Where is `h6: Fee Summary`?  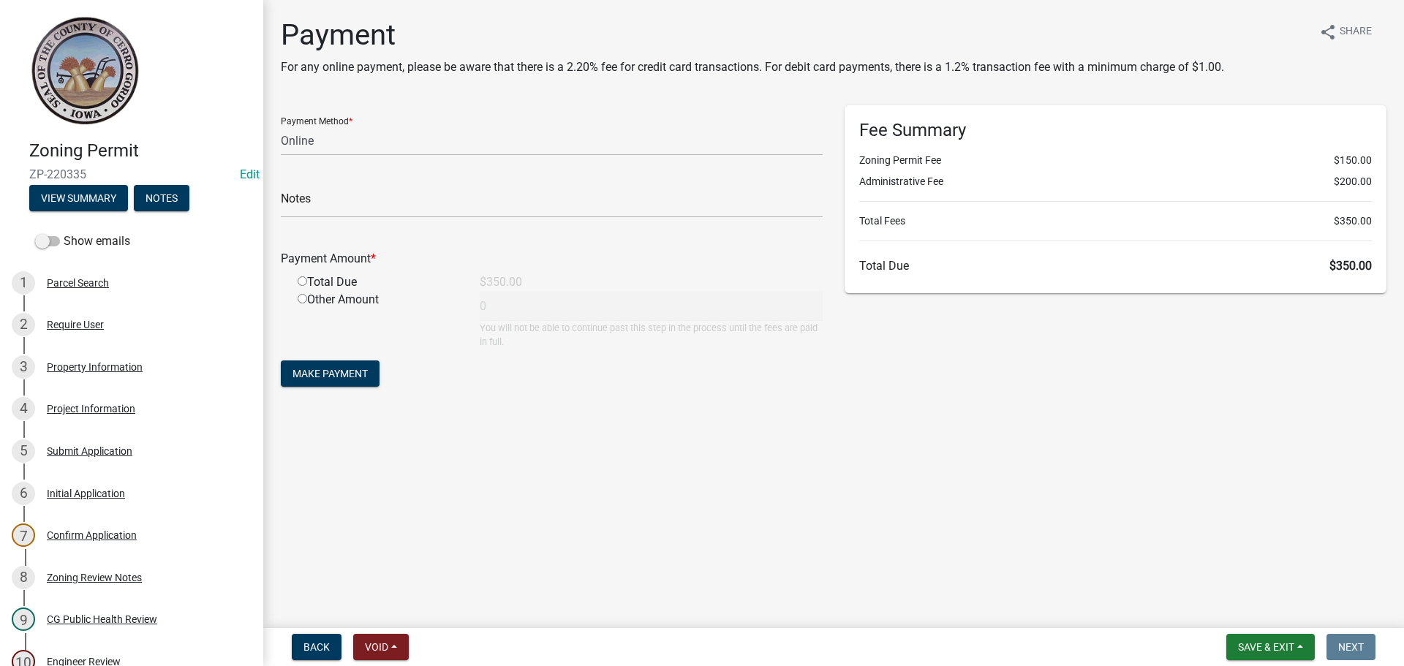
h6: Fee Summary is located at coordinates (1115, 130).